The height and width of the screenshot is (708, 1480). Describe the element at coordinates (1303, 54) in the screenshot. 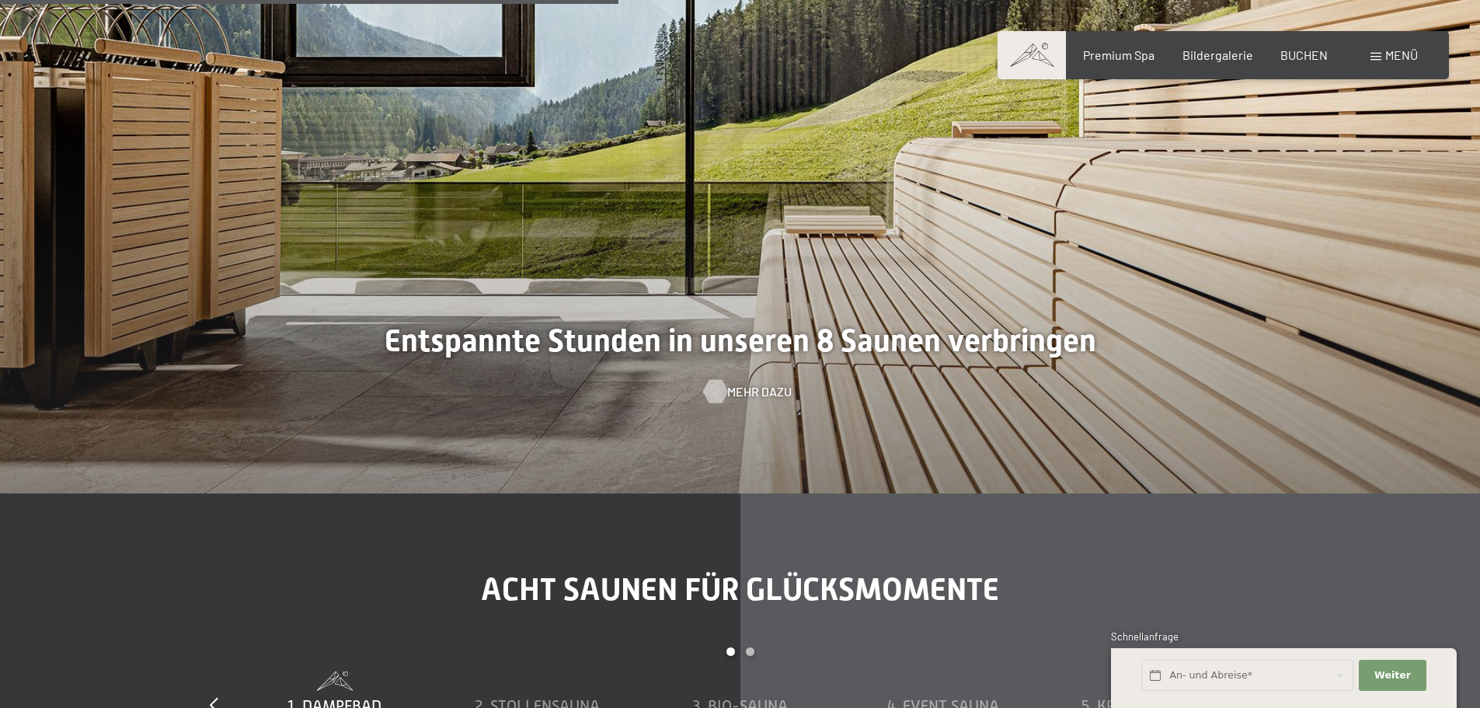

I see `a: BUCHEN` at that location.